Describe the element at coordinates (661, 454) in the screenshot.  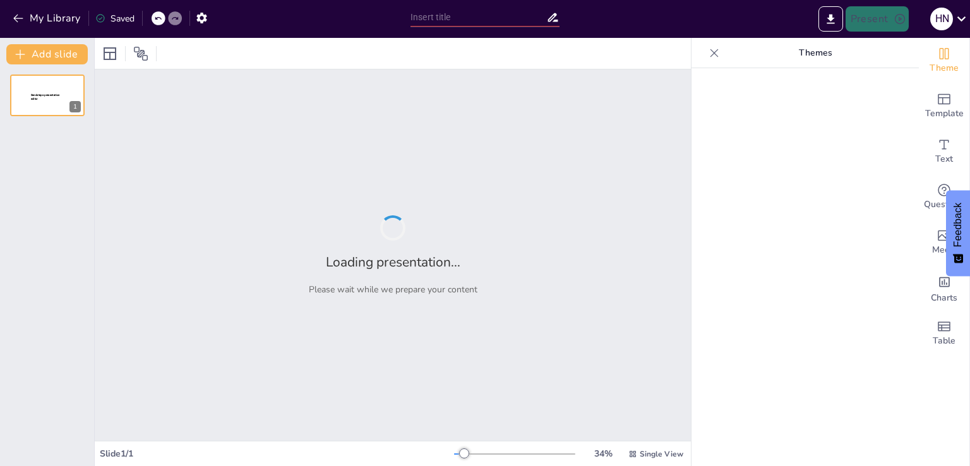
I see `span: Single View` at that location.